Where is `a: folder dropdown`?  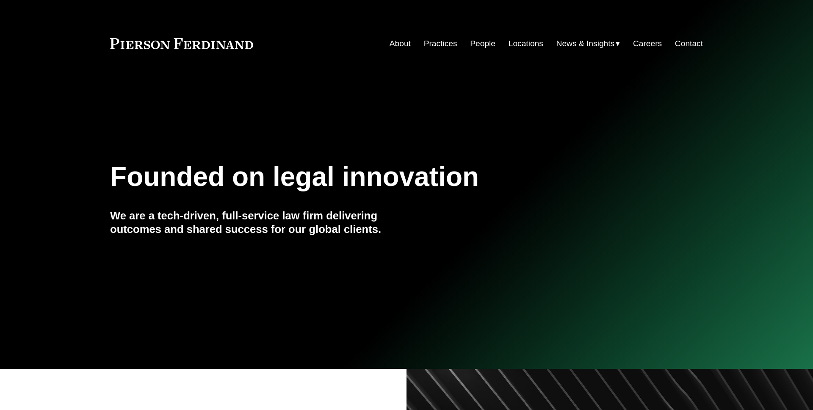
a: folder dropdown is located at coordinates (588, 44).